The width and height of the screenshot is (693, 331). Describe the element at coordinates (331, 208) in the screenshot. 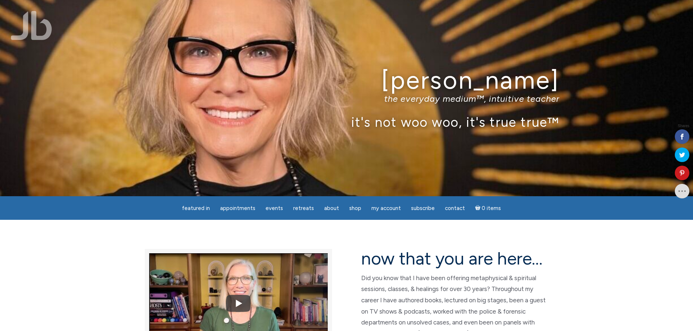

I see `span: About` at that location.